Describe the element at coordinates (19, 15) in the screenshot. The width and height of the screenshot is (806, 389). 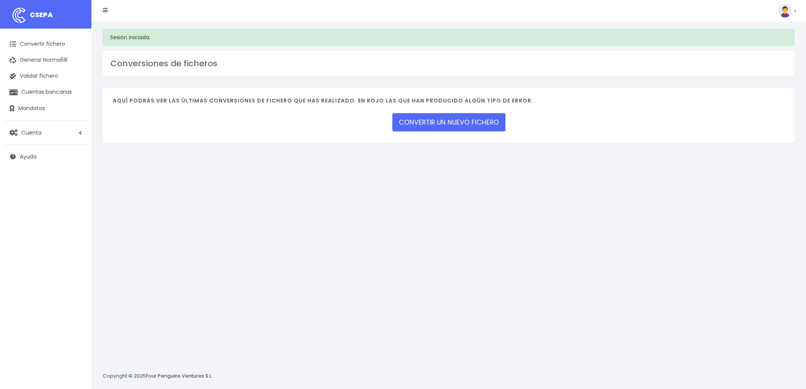
I see `img: logo` at that location.